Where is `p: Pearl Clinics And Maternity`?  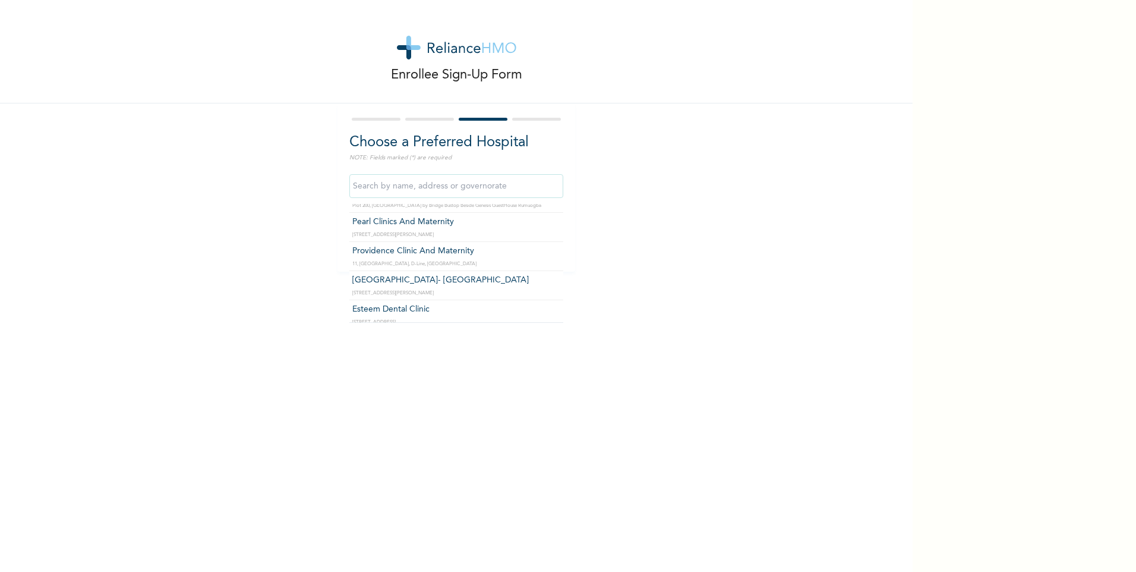
p: Pearl Clinics And Maternity is located at coordinates (456, 222).